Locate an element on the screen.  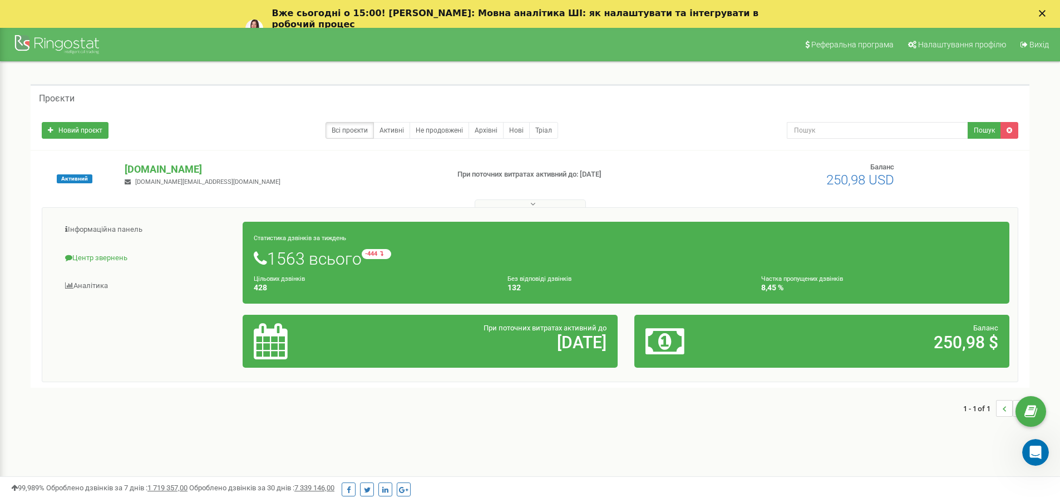
a: Налаштування профілю is located at coordinates (956, 45).